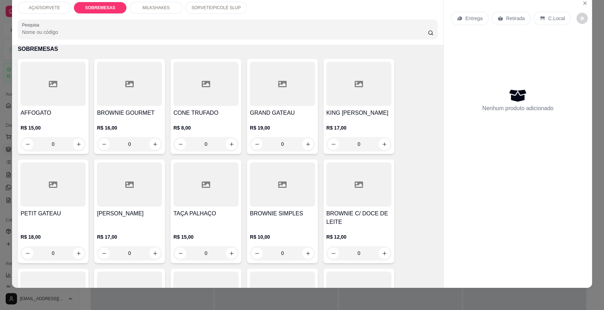  I want to click on h4: AFFOGATO, so click(53, 113).